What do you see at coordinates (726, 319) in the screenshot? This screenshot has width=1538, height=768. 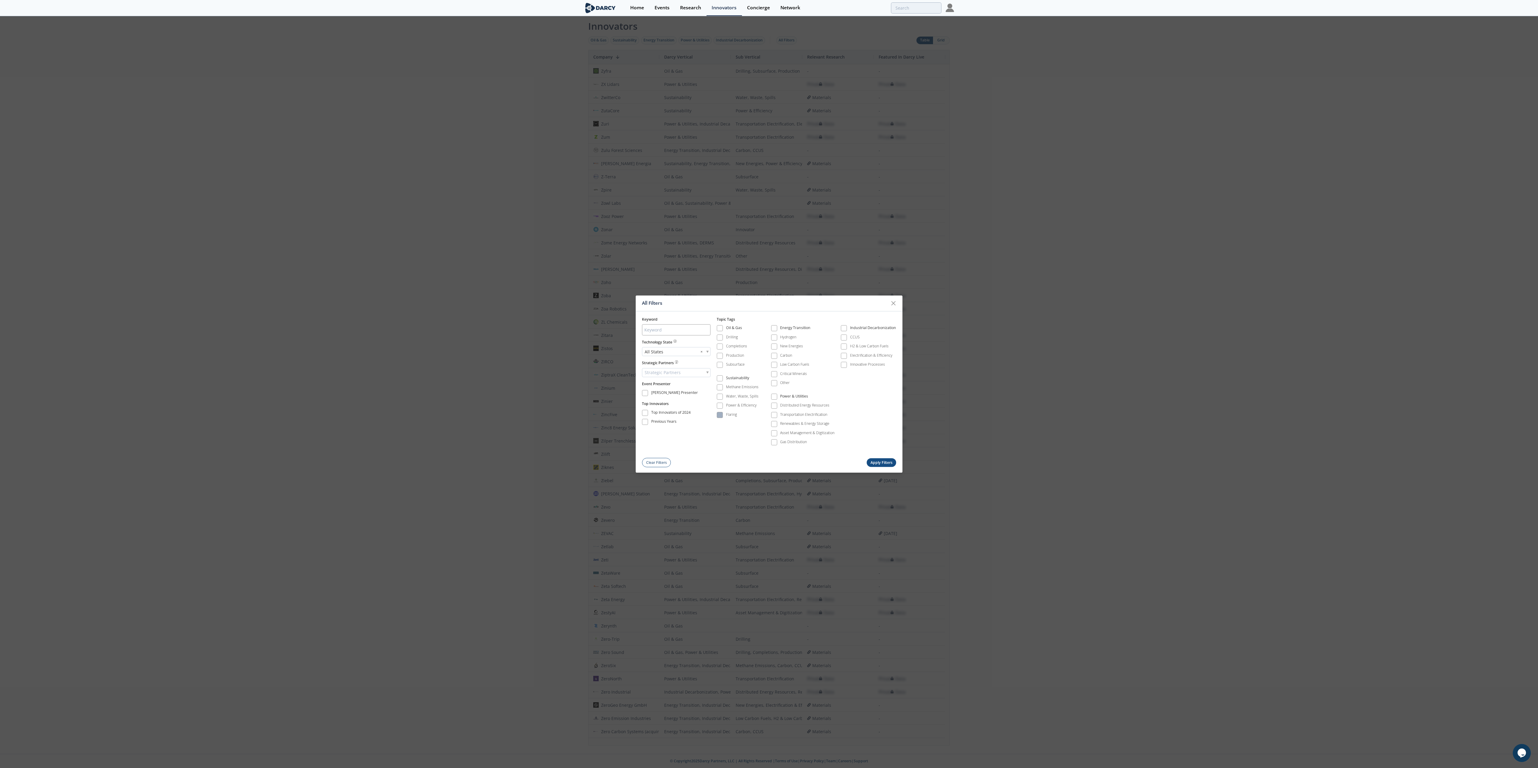 I see `span: Topic Tags` at bounding box center [726, 319].